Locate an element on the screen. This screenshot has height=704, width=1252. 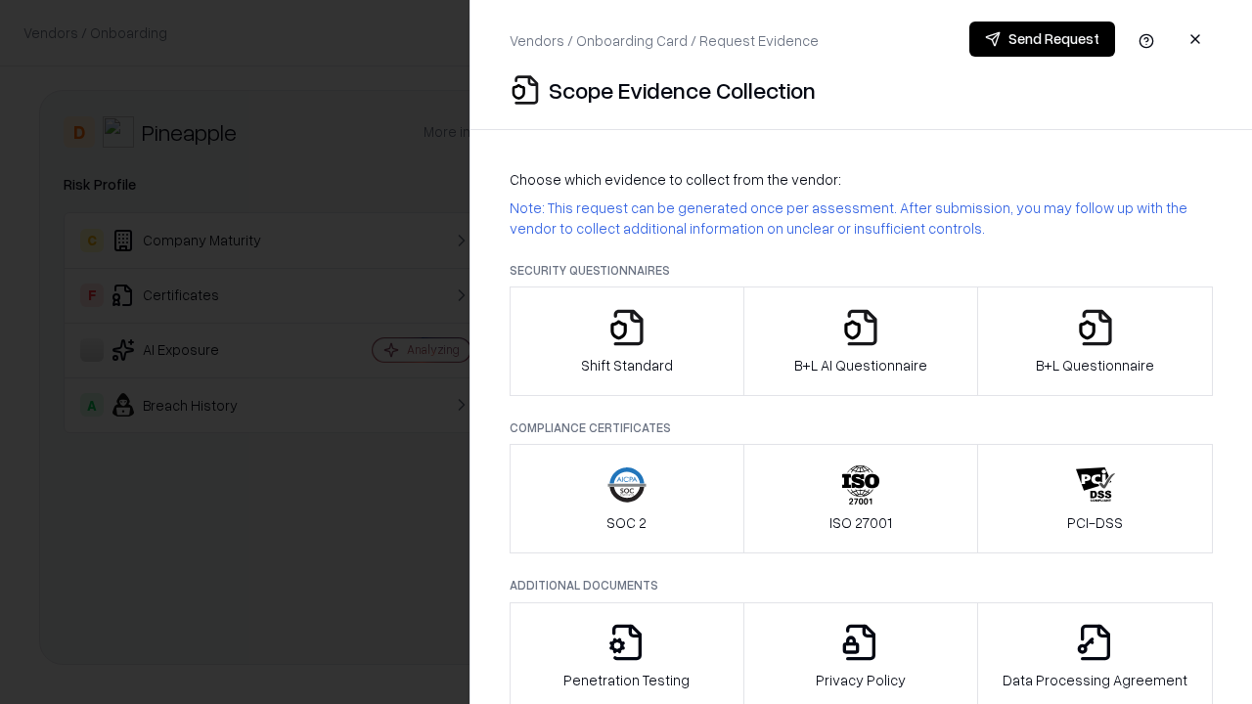
p: B+L AI Questionnaire is located at coordinates (861, 365).